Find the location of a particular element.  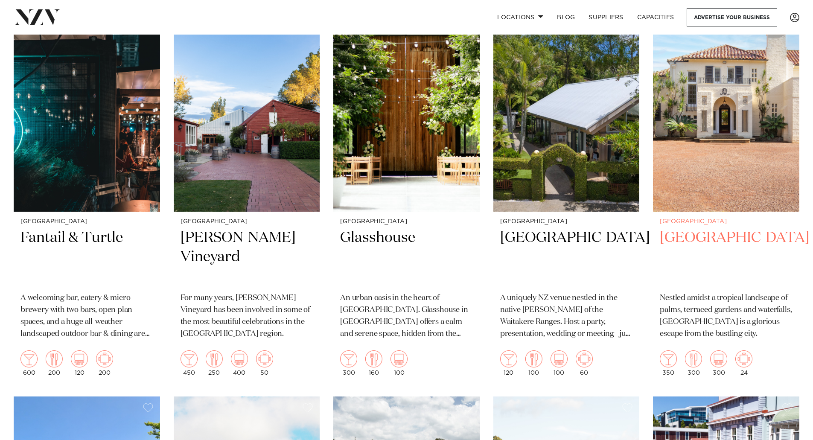

div: 60 is located at coordinates (584, 363).